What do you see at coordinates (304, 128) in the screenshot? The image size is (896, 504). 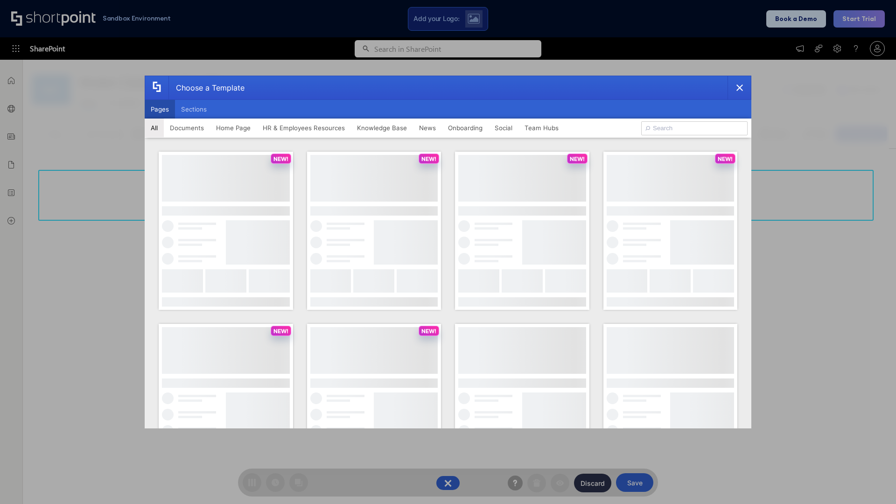 I see `button: HR & Employees Resources` at bounding box center [304, 128].